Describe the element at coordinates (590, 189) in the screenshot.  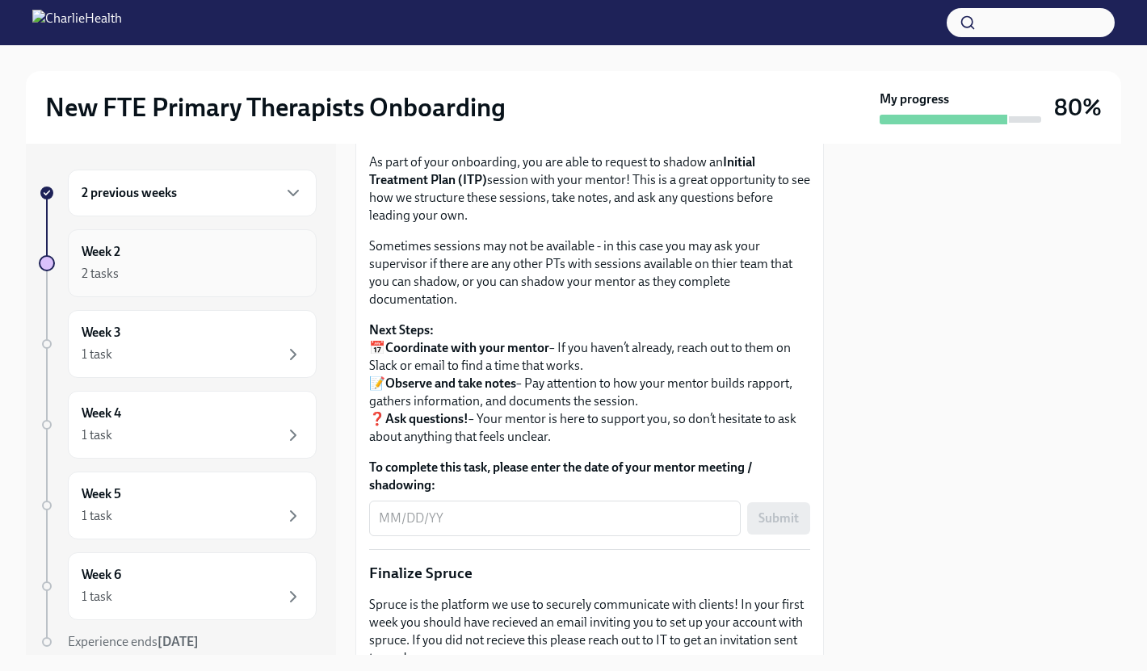
I see `p: As part of your onboarding, you are able to request to shadow an session with your mentor! This i...` at that location.